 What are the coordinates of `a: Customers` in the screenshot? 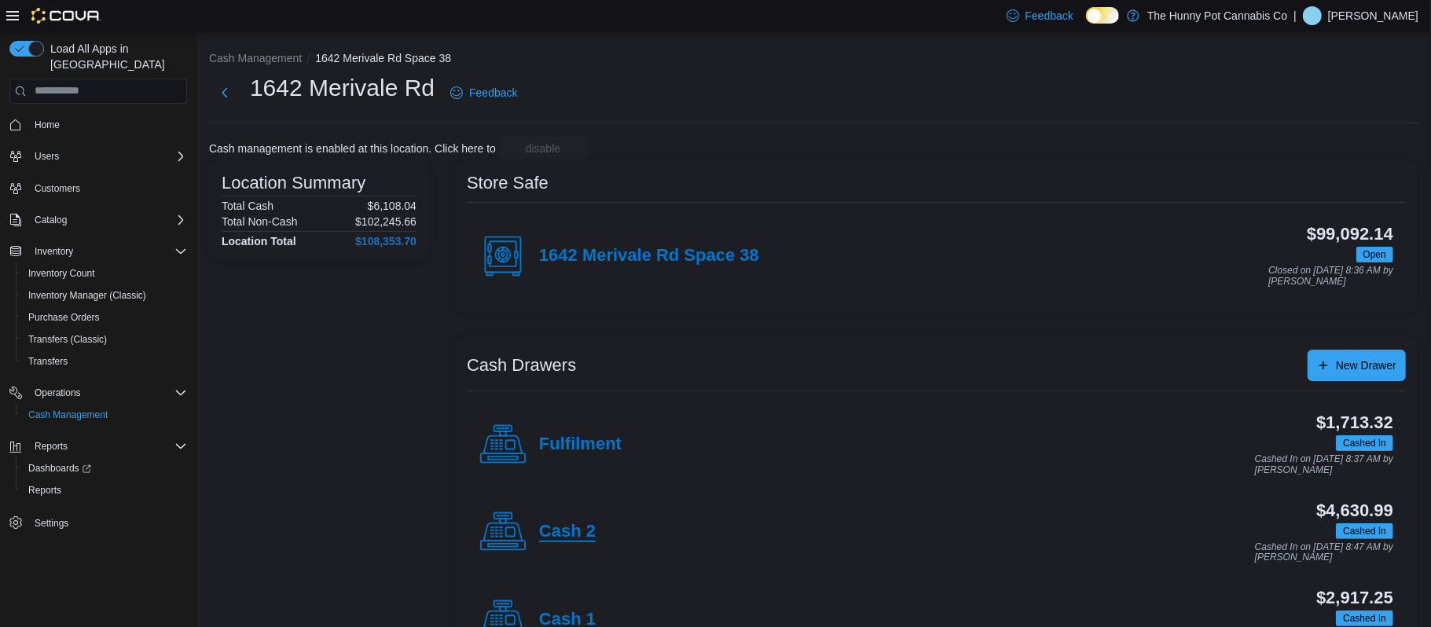 It's located at (57, 189).